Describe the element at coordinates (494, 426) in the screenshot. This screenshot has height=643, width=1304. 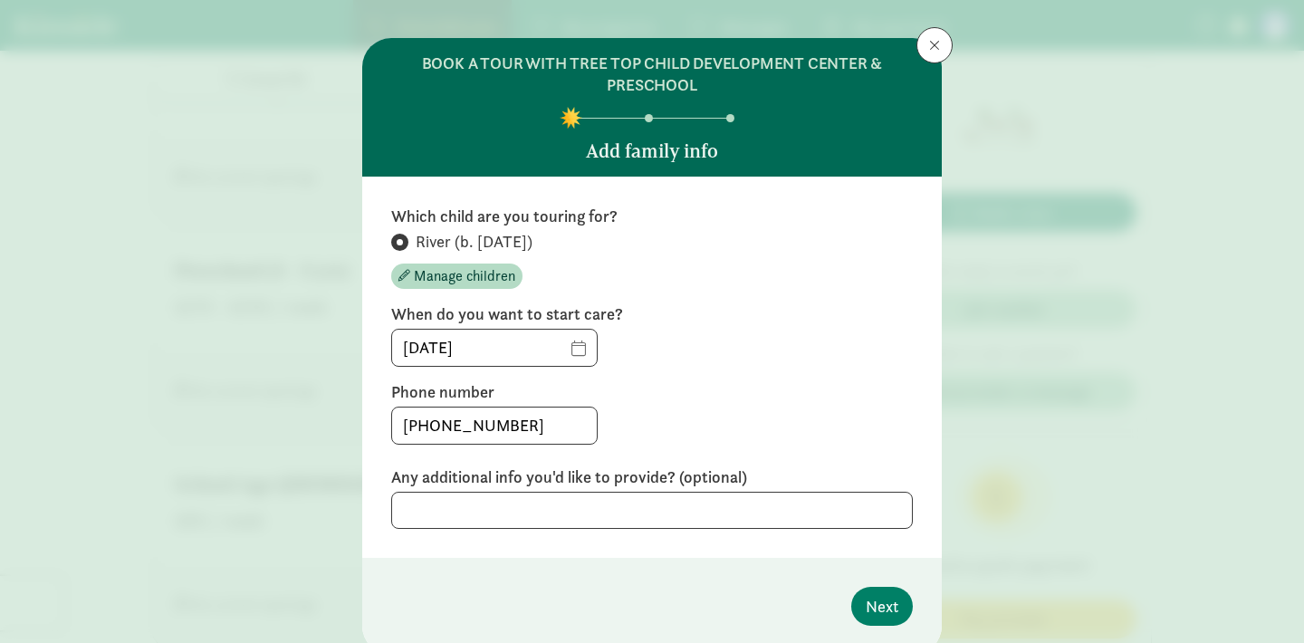
I see `input: 5555555555` at that location.